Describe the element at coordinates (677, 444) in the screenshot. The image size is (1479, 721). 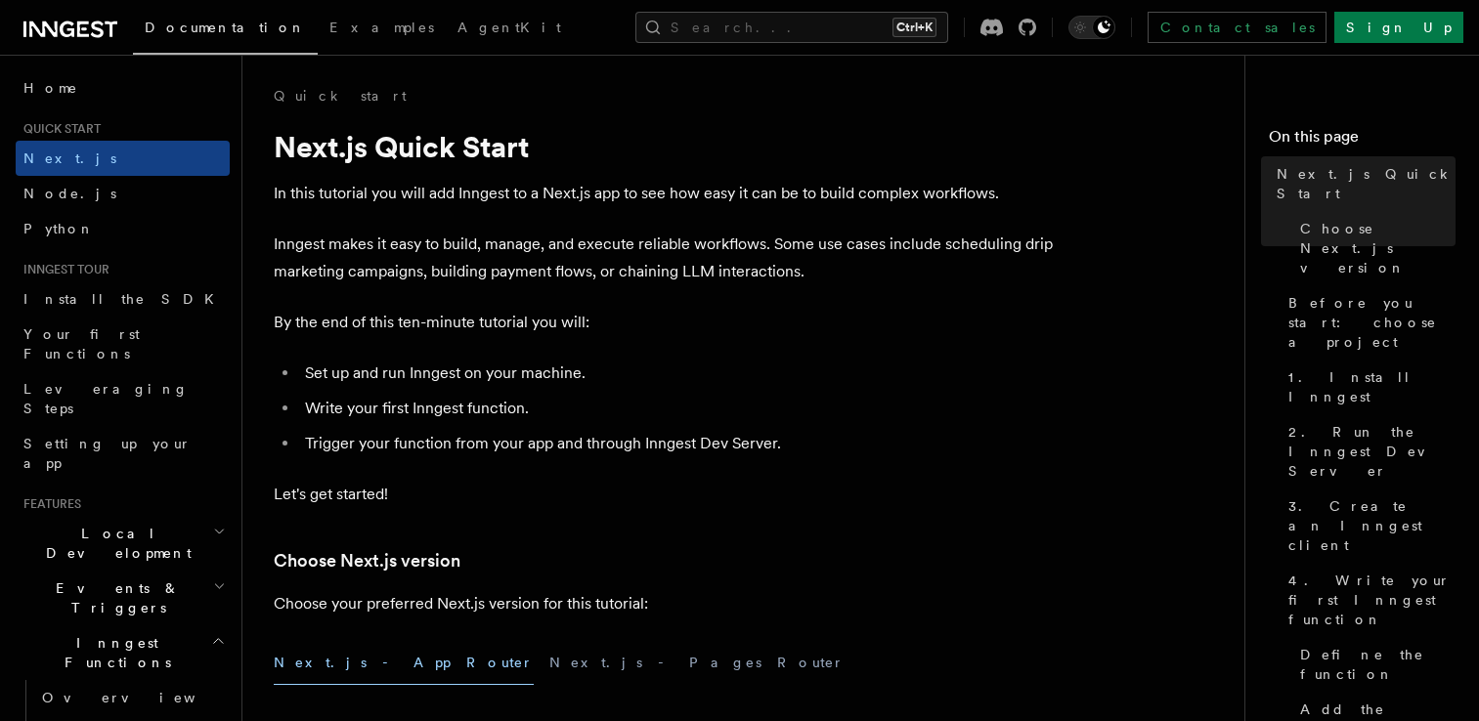
I see `li: Trigger your function from your app and through Inngest Dev Server.` at that location.